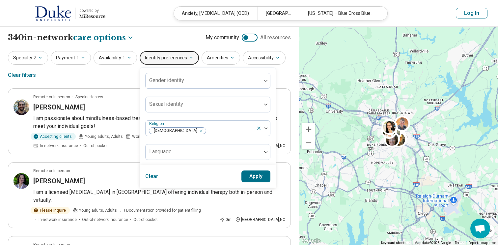  What do you see at coordinates (481, 228) in the screenshot?
I see `div: Open chat` at bounding box center [481, 228].